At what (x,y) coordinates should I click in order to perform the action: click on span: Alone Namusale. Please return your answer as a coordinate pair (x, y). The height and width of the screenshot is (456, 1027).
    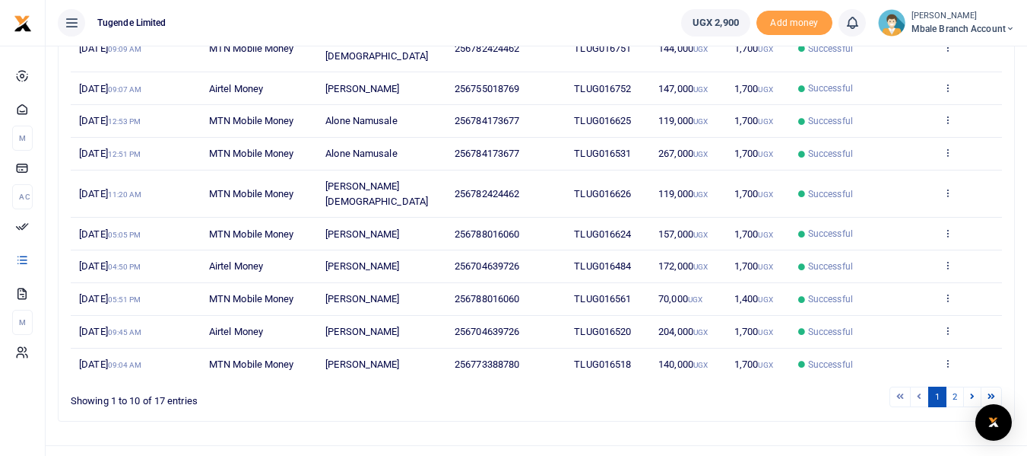
    Looking at the image, I should click on (361, 153).